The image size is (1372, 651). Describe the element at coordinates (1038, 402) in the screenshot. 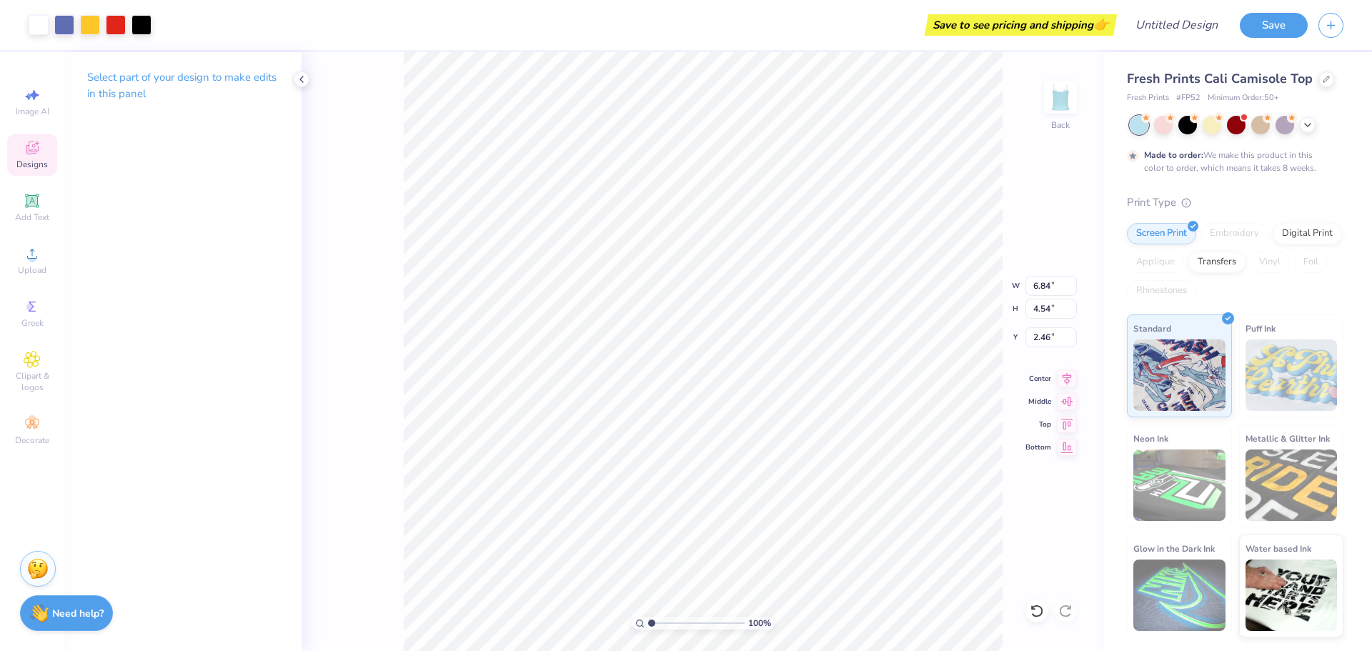

I see `span: Middle` at that location.